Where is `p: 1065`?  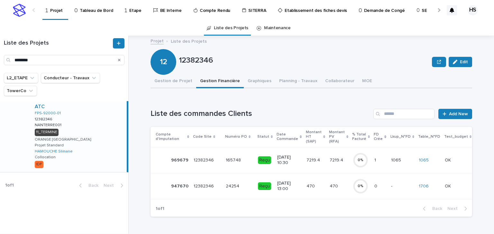 p: 1065 is located at coordinates (397, 160).